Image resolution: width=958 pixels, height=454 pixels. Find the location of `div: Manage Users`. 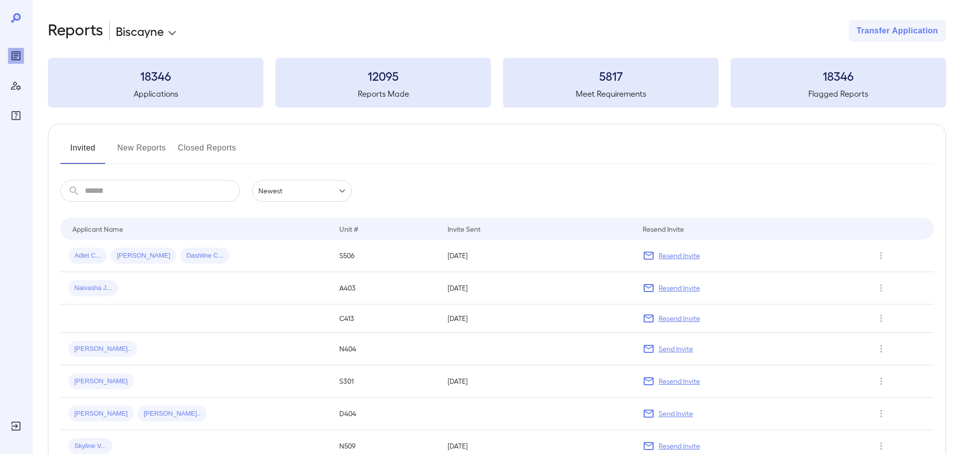

div: Manage Users is located at coordinates (16, 86).